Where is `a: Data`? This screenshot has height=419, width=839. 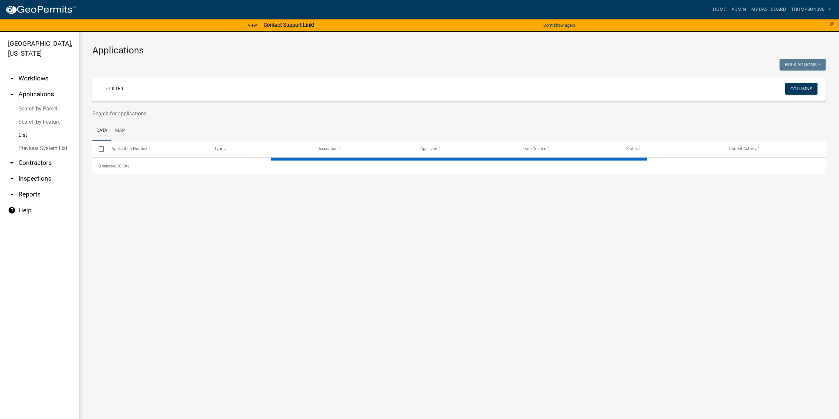 a: Data is located at coordinates (102, 131).